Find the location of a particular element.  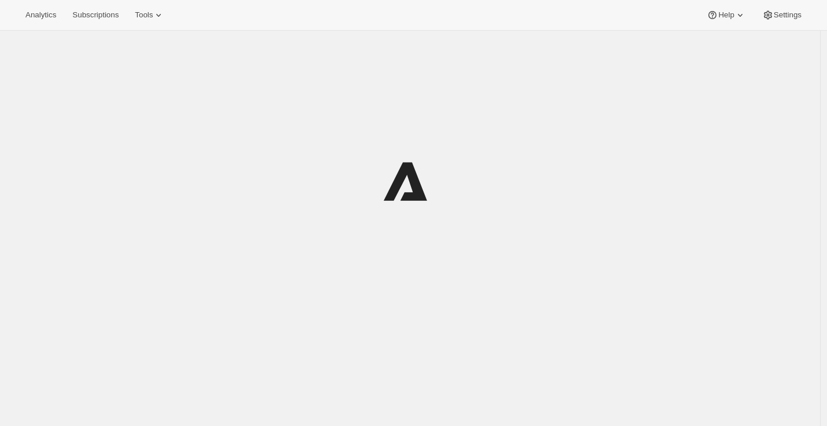

button: Settings is located at coordinates (782, 15).